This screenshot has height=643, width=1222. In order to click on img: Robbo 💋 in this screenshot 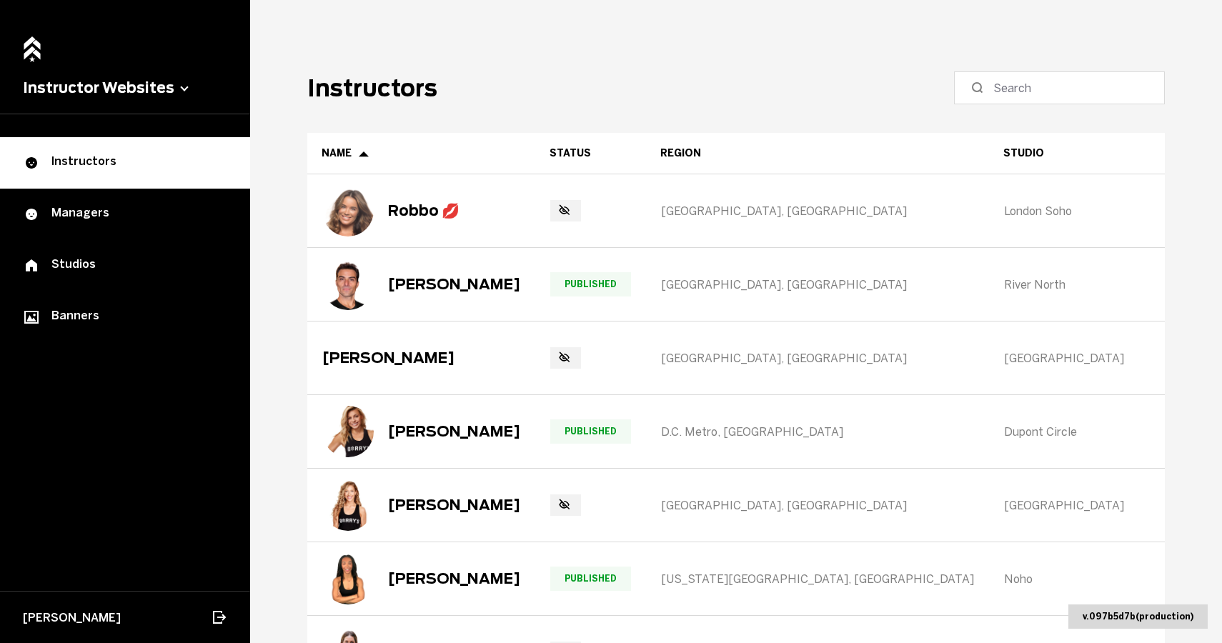, I will do `click(348, 211)`.